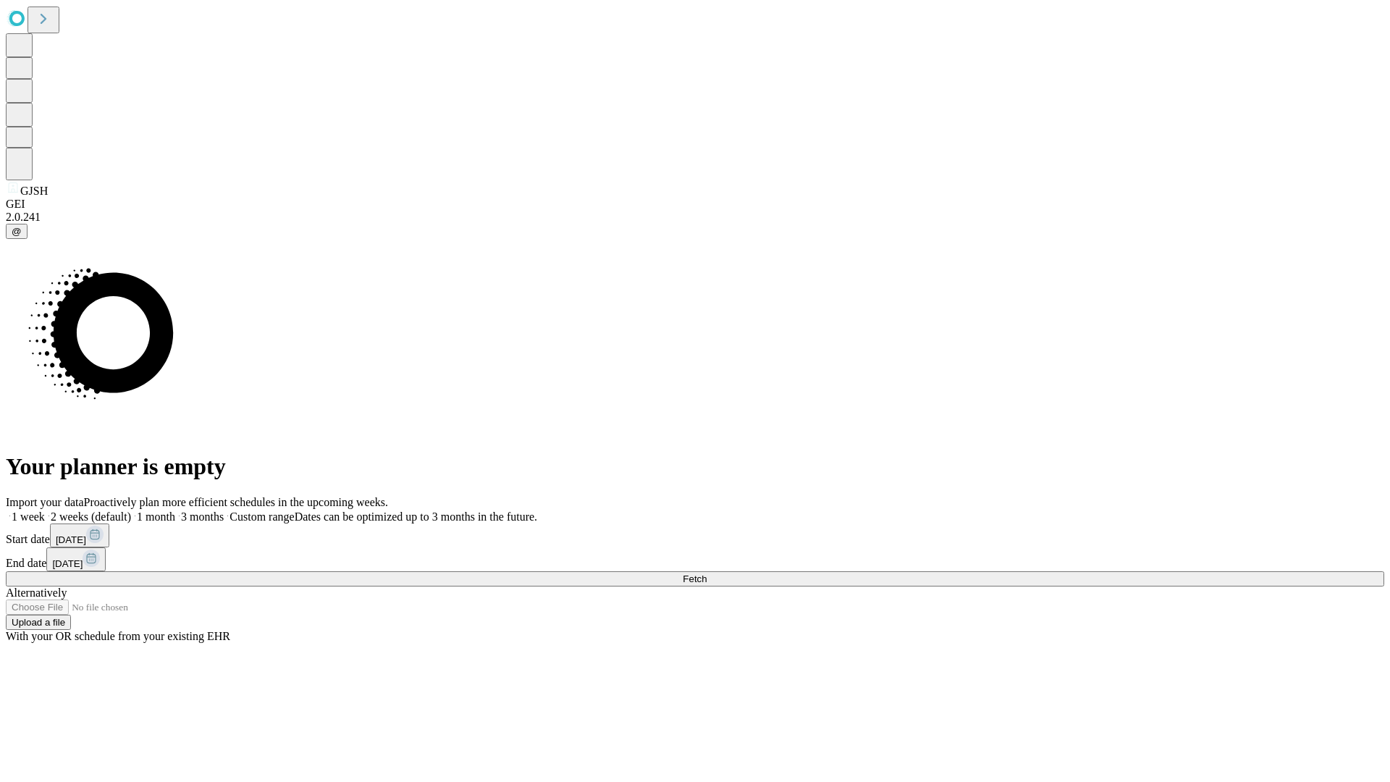 The height and width of the screenshot is (782, 1390). What do you see at coordinates (38, 622) in the screenshot?
I see `button: Upload a file` at bounding box center [38, 622].